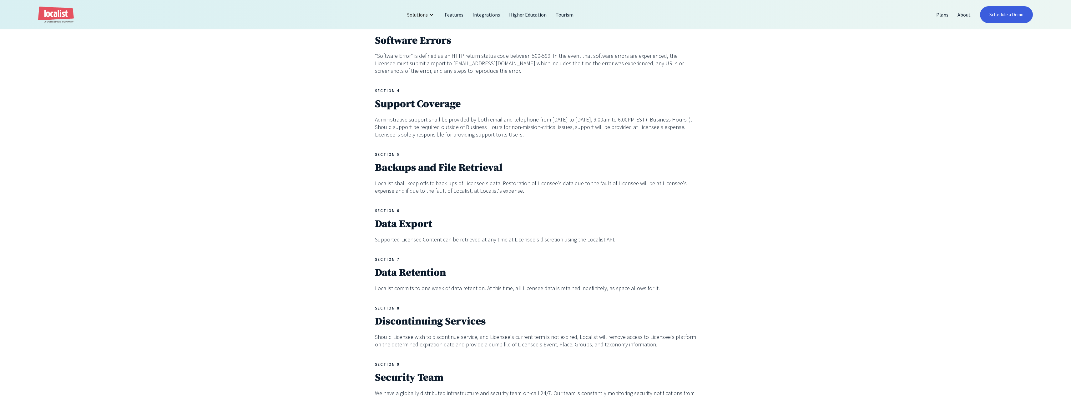 The width and height of the screenshot is (1071, 397). What do you see at coordinates (536, 341) in the screenshot?
I see `p: Should Licensee wish to discontinue service, and Licensee's current term is not expired, Localist...` at bounding box center [536, 341].